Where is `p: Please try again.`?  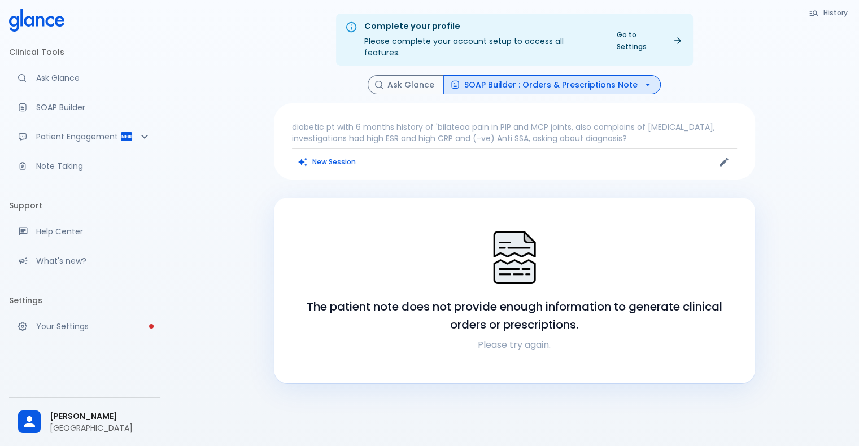
p: Please try again. is located at coordinates (514, 345).